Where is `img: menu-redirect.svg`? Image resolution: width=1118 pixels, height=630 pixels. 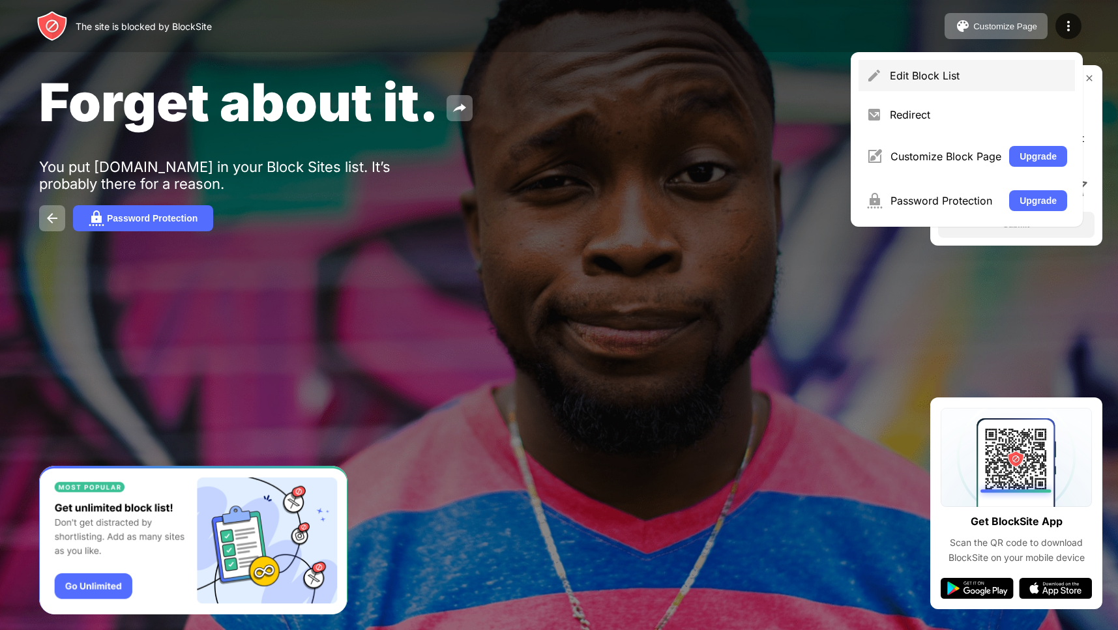 img: menu-redirect.svg is located at coordinates (874, 115).